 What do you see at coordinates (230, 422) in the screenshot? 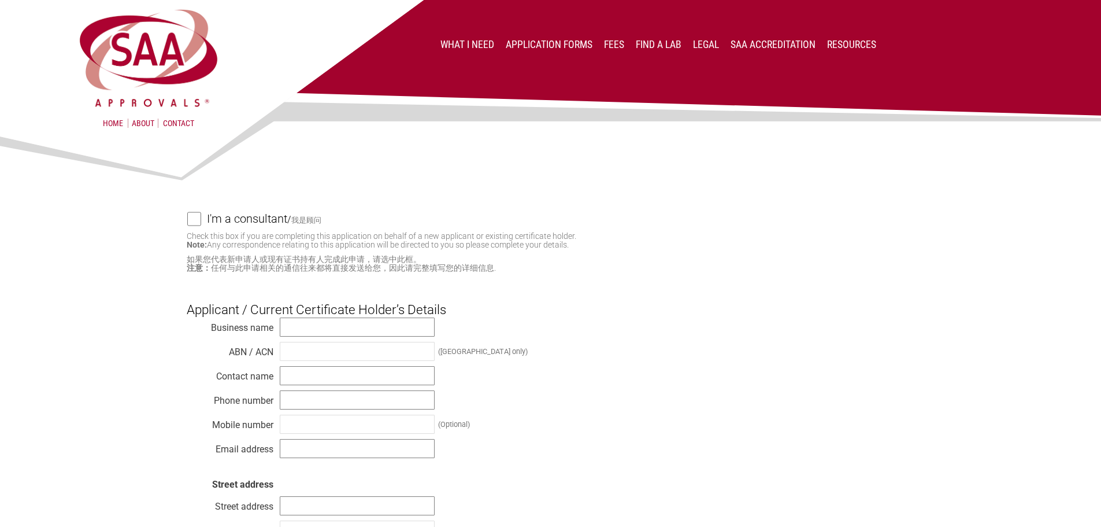
I see `div: Mobile number` at bounding box center [230, 422].